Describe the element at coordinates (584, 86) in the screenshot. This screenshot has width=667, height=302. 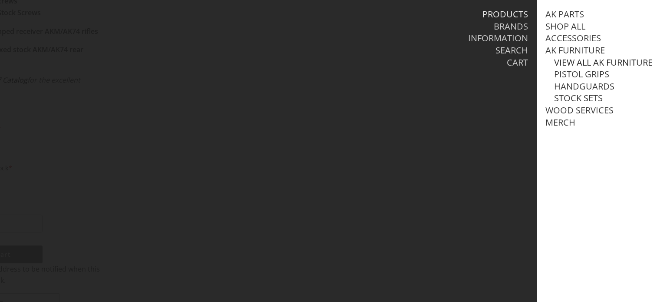
I see `a: Handguards` at that location.